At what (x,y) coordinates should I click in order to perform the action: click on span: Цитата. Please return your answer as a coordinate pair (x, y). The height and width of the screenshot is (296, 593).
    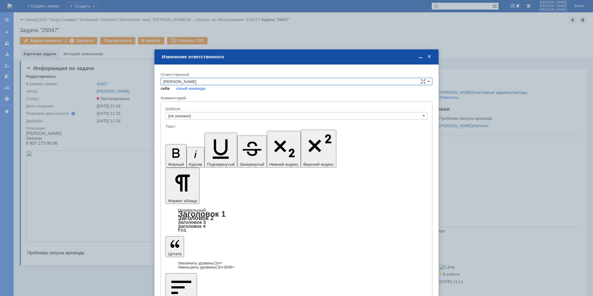
    Looking at the image, I should click on (175, 254).